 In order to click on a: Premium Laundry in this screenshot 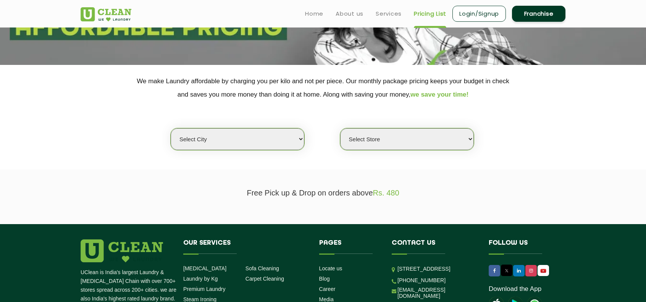, I will do `click(204, 289)`.